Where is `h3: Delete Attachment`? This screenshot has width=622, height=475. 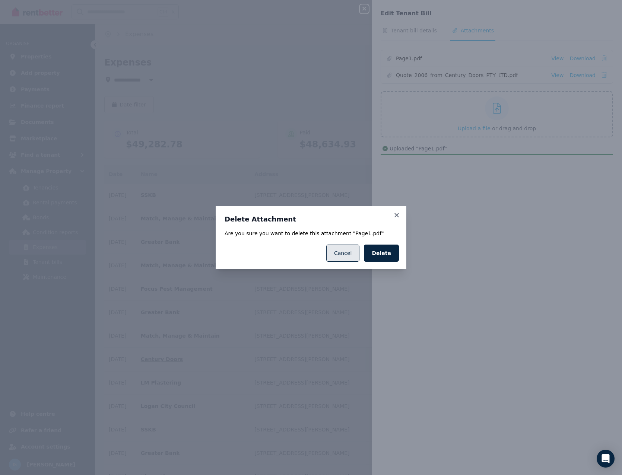
h3: Delete Attachment is located at coordinates (311, 219).